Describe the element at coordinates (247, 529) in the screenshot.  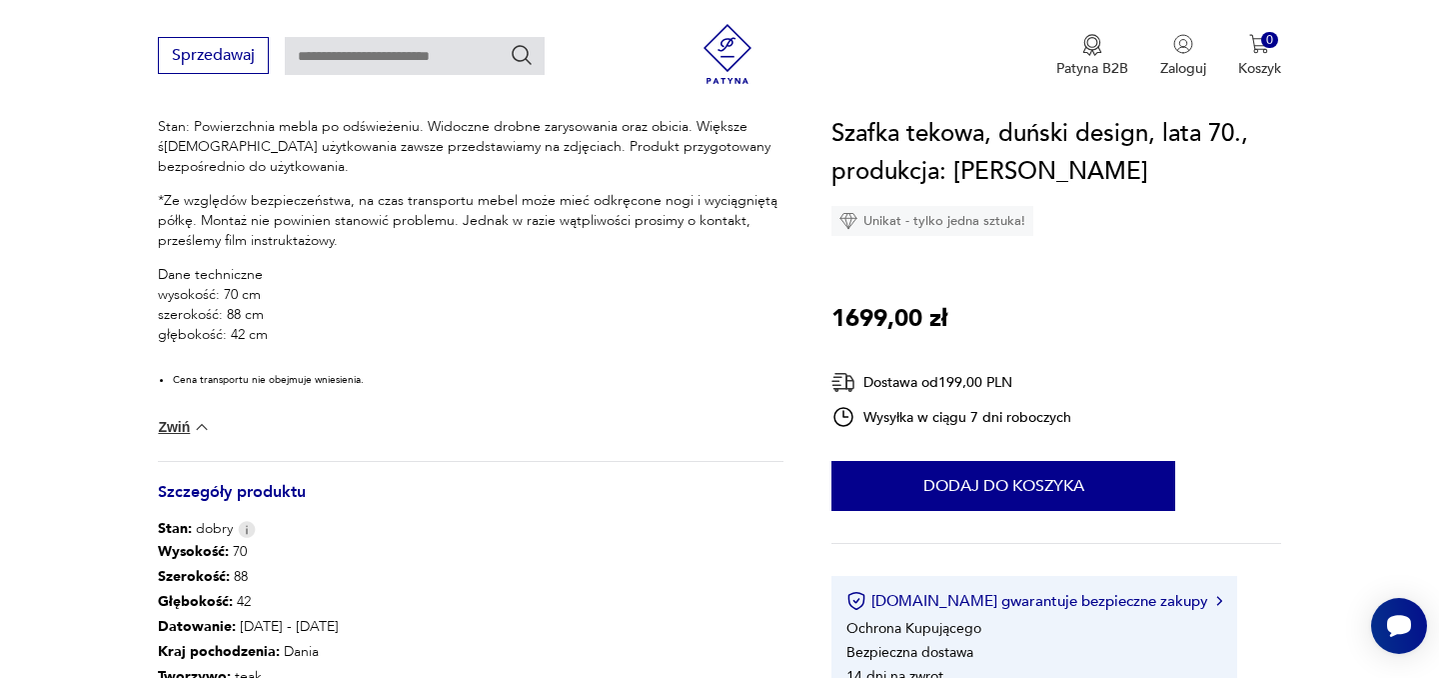
I see `img: Info icon` at that location.